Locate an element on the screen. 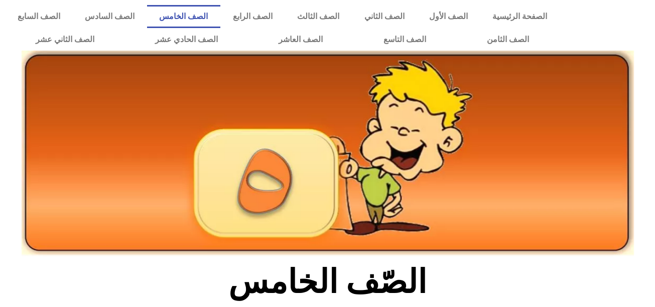 The width and height of the screenshot is (655, 307). a: الصف الثامن is located at coordinates (508, 40).